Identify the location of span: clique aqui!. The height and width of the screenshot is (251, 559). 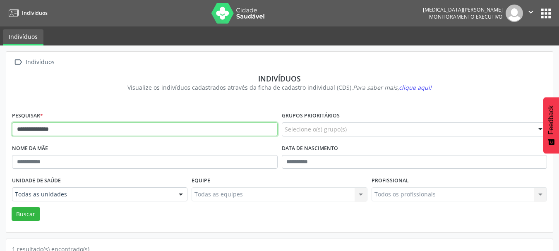
(415, 87).